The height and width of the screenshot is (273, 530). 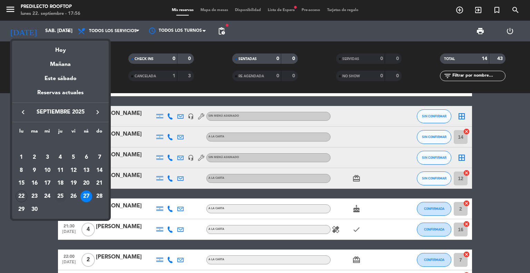 I want to click on td: 26 de septiembre de 2025, so click(x=73, y=196).